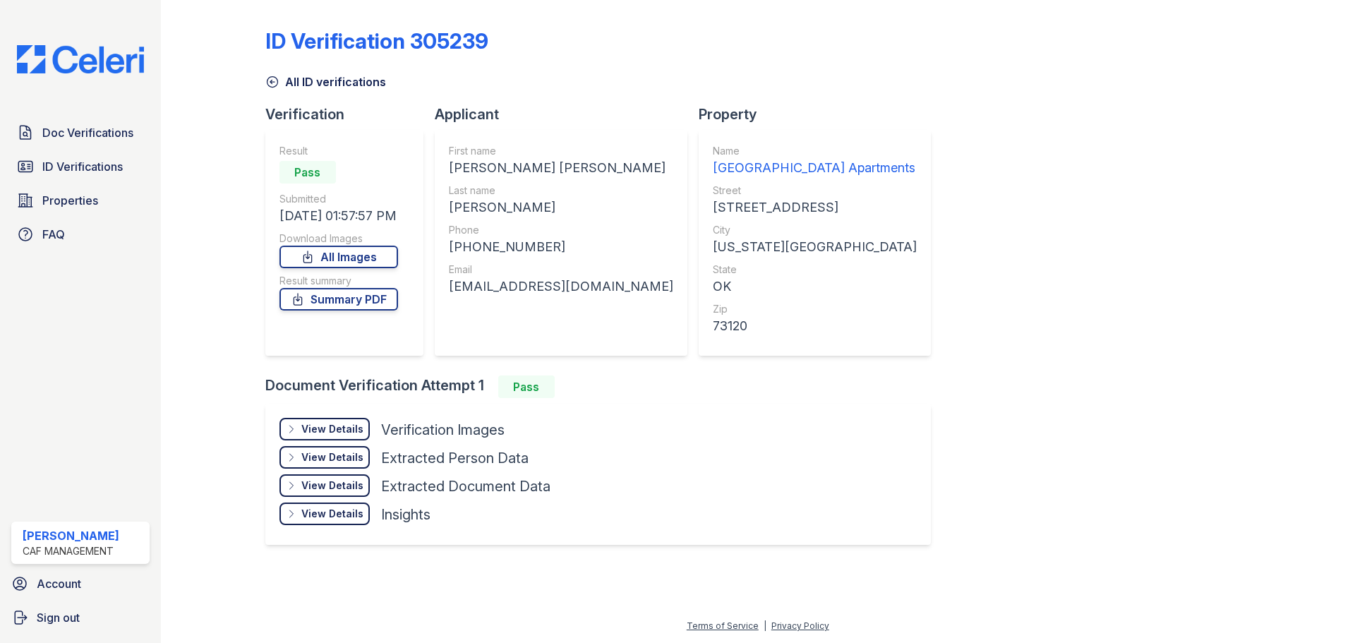  What do you see at coordinates (339, 199) in the screenshot?
I see `div: Submitted` at bounding box center [339, 199].